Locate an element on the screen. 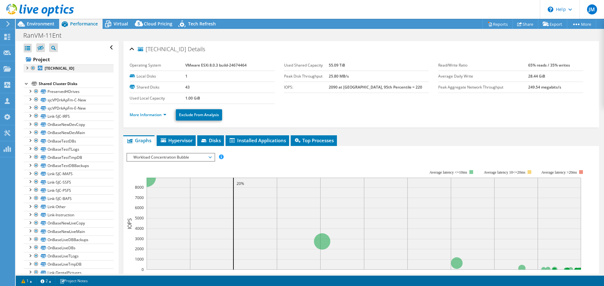 This screenshot has width=604, height=286. text: 80% is located at coordinates (494, 276).